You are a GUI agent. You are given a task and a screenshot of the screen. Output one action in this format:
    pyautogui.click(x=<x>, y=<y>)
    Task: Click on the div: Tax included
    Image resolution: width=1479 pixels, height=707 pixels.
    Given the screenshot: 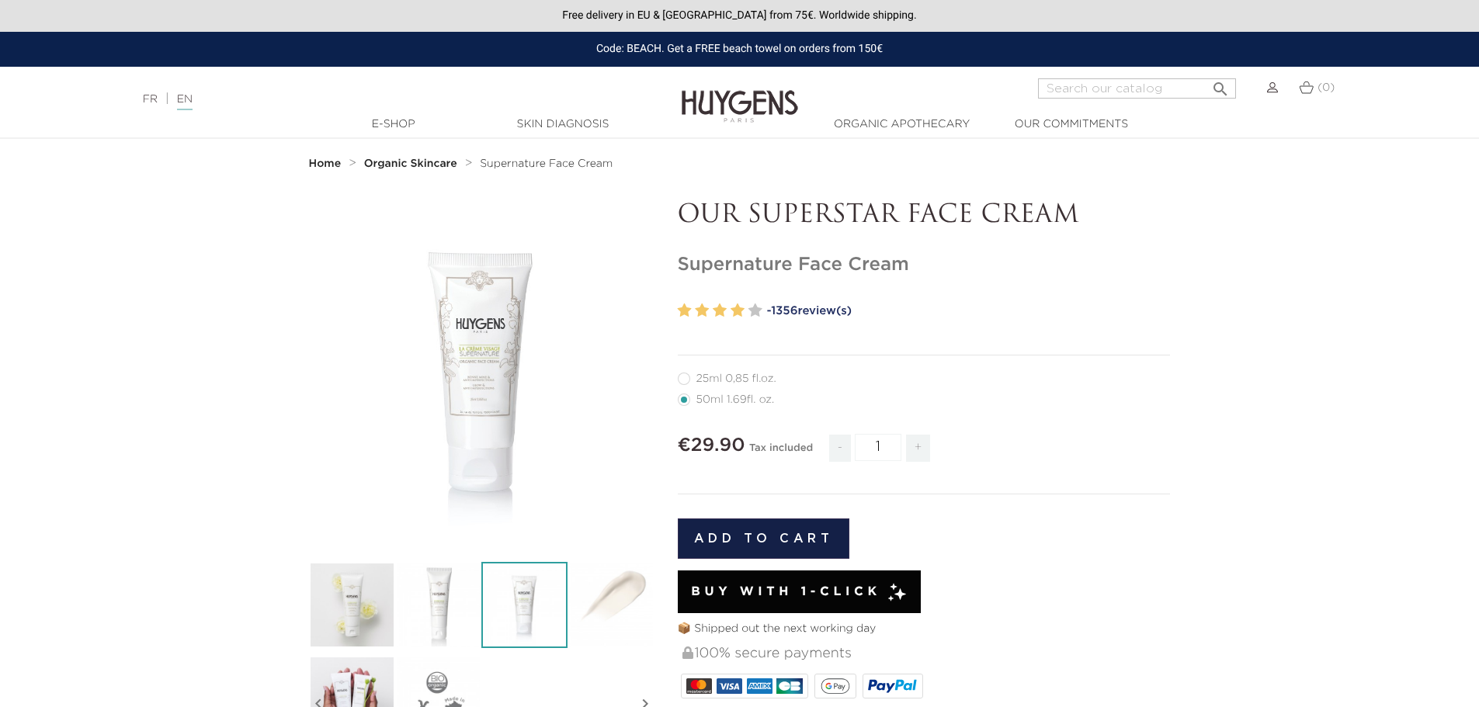 What is the action you would take?
    pyautogui.click(x=781, y=453)
    